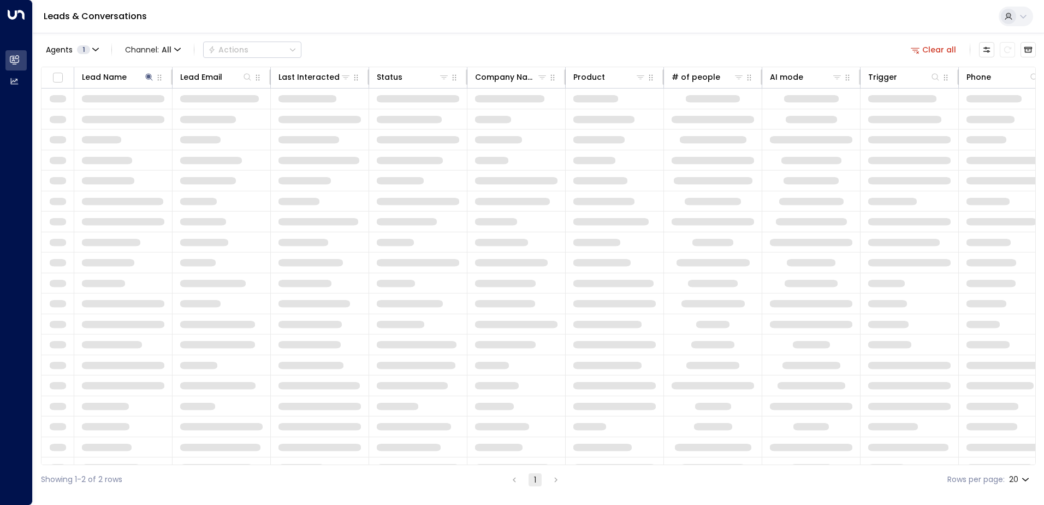  Describe the element at coordinates (987, 50) in the screenshot. I see `button: Customize` at that location.